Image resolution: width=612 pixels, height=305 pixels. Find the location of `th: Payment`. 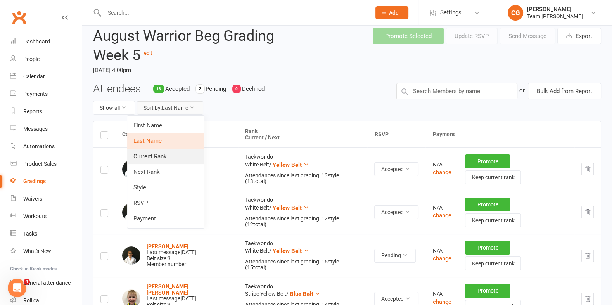

th: Payment is located at coordinates (513, 134).